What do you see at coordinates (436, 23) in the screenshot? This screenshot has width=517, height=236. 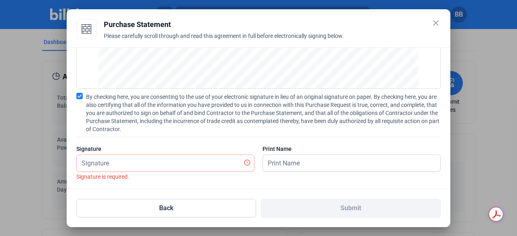 I see `mat-icon: close` at bounding box center [436, 23].